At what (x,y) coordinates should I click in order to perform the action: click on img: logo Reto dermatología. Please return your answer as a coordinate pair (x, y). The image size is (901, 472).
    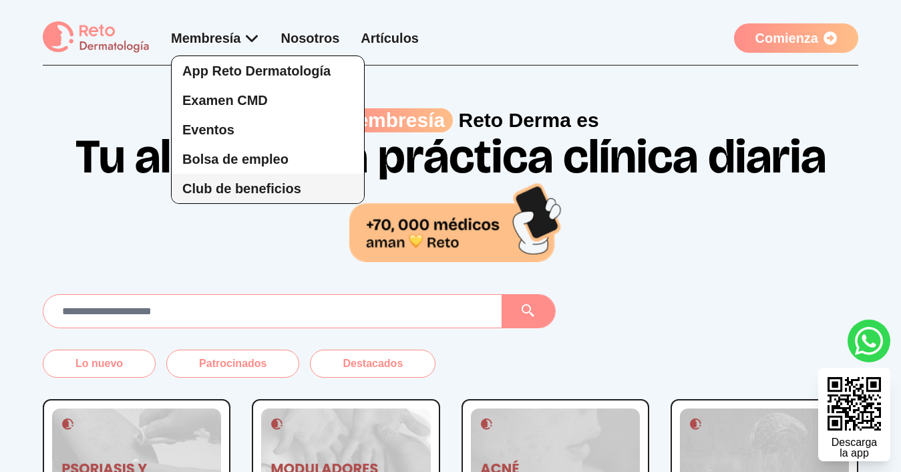
    Looking at the image, I should click on (96, 37).